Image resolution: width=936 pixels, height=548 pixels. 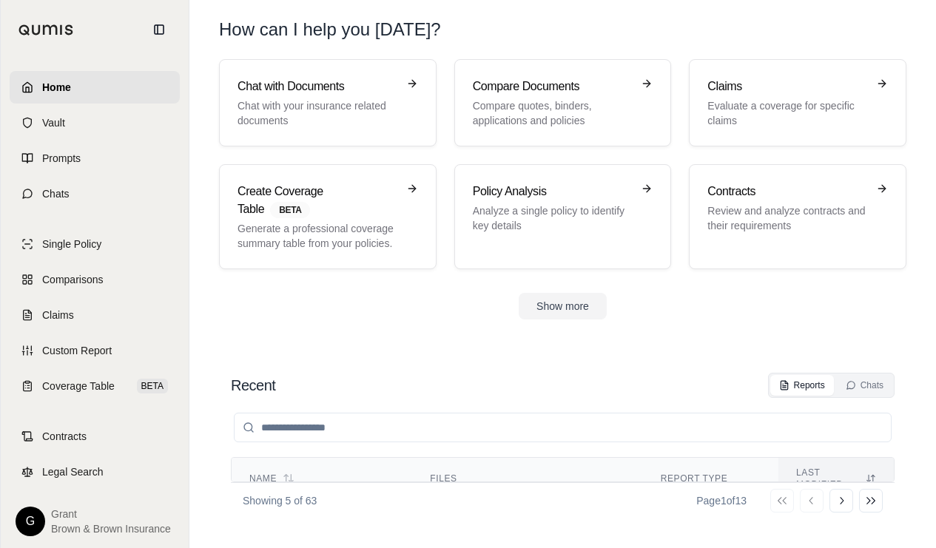 I want to click on p: Showing 5 of 63, so click(x=280, y=501).